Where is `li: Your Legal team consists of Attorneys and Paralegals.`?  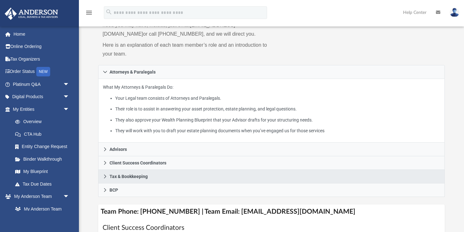
li: Your Legal team consists of Attorneys and Paralegals. is located at coordinates (278, 98).